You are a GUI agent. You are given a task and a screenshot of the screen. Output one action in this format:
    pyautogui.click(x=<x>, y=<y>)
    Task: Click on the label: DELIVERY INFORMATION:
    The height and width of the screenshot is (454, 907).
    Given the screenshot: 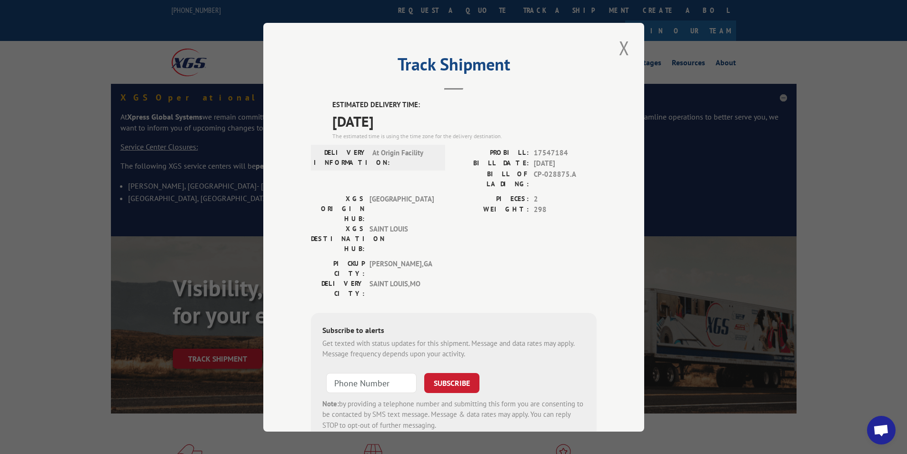 What is the action you would take?
    pyautogui.click(x=340, y=157)
    